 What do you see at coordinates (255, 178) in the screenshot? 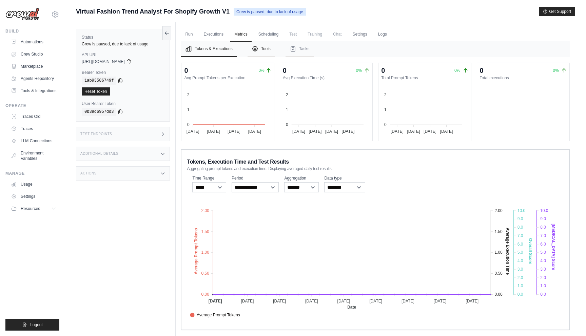
I see `label: Period` at bounding box center [255, 178].